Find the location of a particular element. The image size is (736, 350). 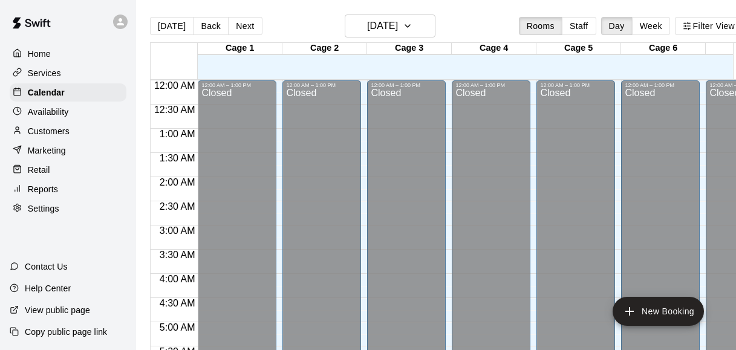

p: Reports is located at coordinates (43, 189).